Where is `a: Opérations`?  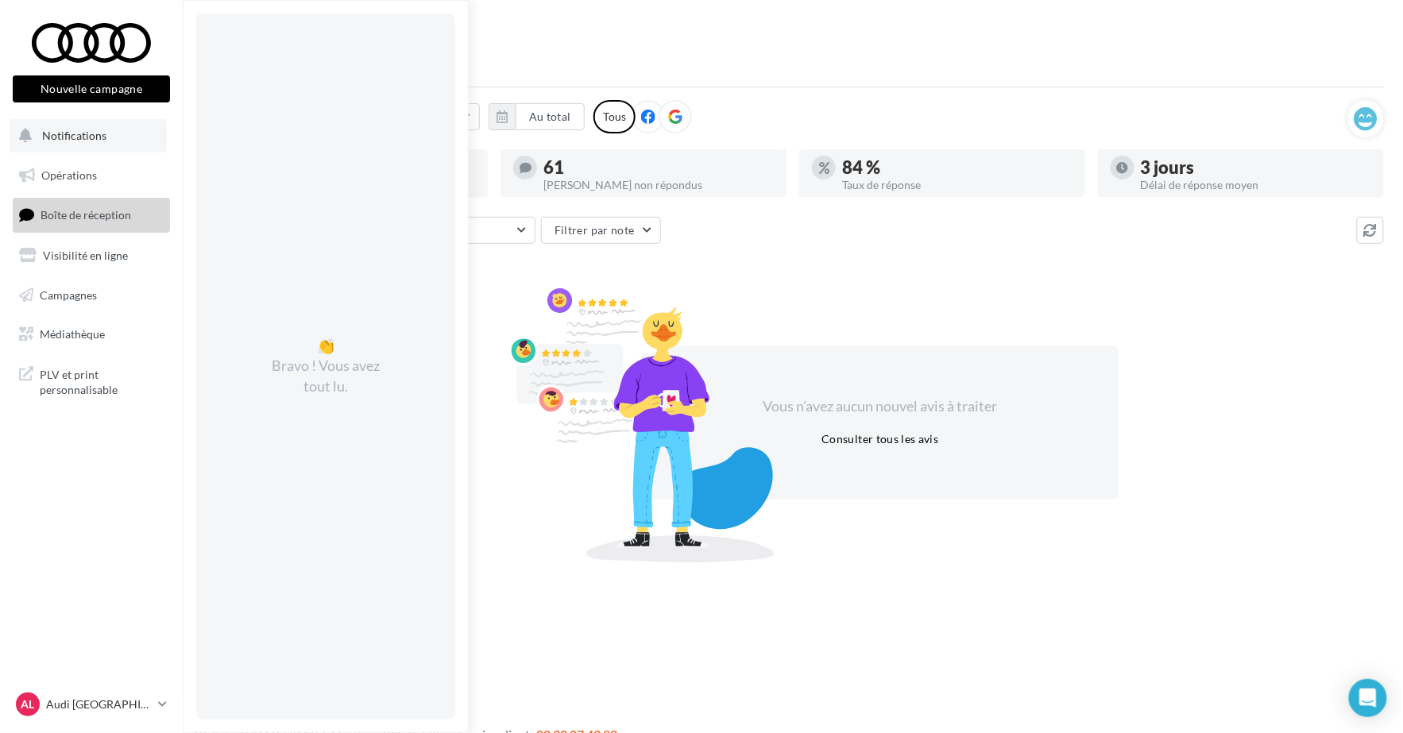
a: Opérations is located at coordinates (91, 176).